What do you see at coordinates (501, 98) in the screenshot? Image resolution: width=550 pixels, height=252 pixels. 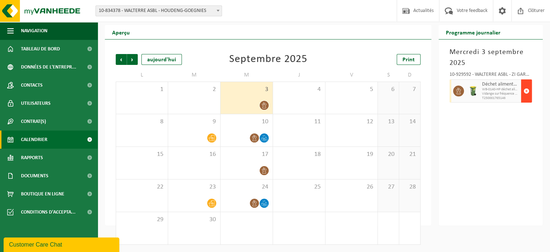 I see `span: T250001765146` at bounding box center [501, 98].